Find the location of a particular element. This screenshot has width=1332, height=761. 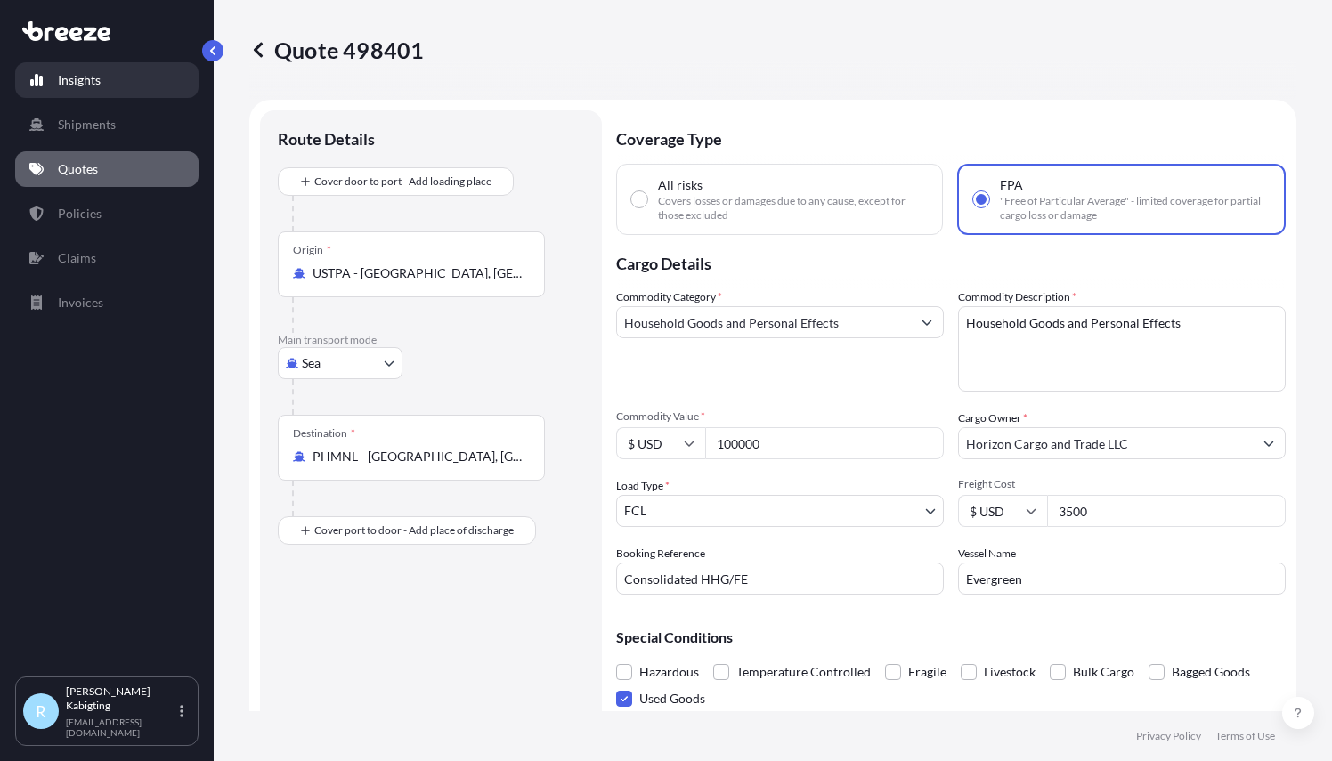

a: Terms of Use is located at coordinates (1244, 736).